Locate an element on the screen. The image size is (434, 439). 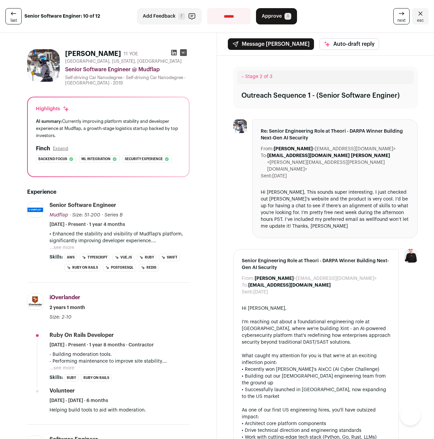
div: Ruby on Rails Developer is located at coordinates (82, 335).